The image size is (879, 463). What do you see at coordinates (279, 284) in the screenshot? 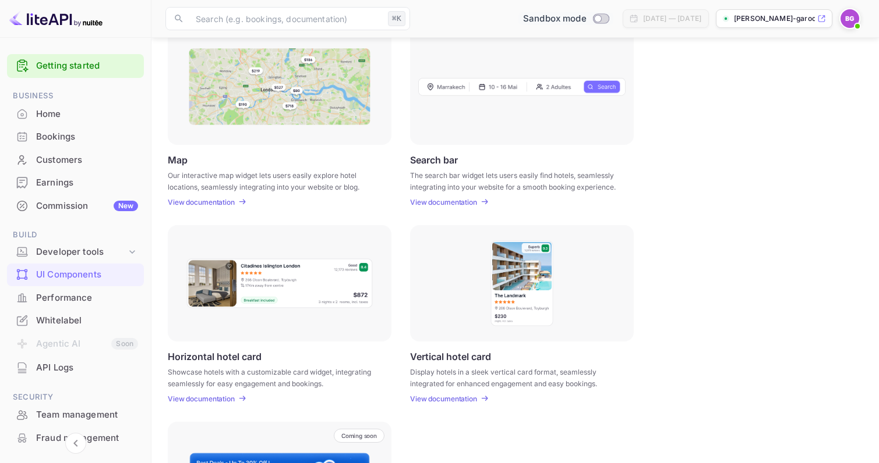
I see `img: Horizontal hotel card Frame` at bounding box center [279, 284].